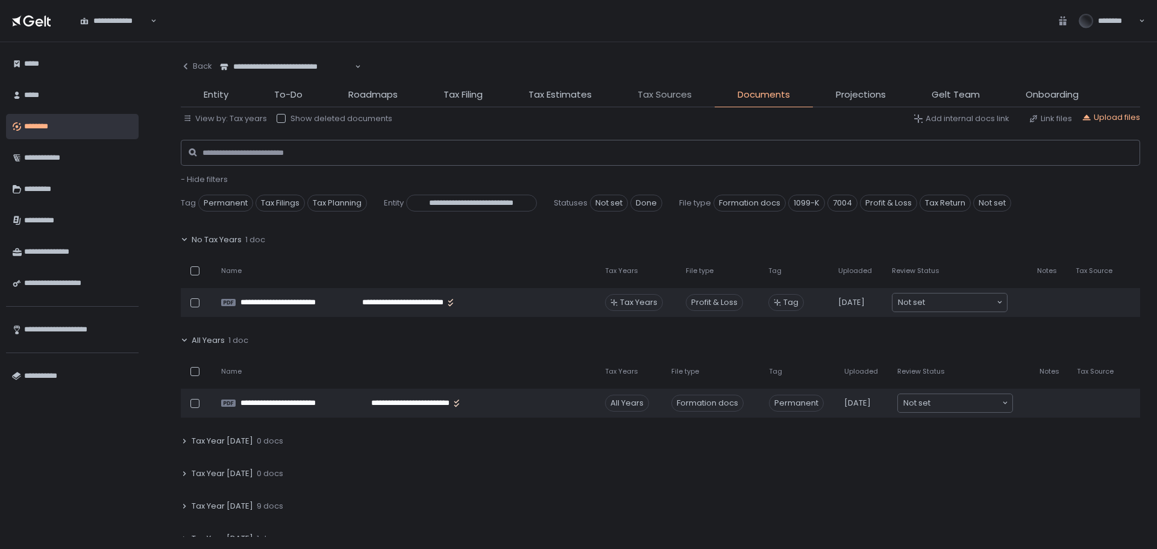 Image resolution: width=1157 pixels, height=549 pixels. I want to click on div: Profit & Loss, so click(714, 302).